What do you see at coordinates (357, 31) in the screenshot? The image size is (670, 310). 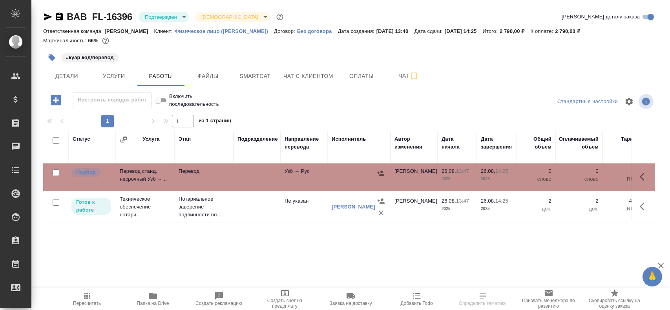 I see `p: Дата создания:` at bounding box center [357, 31].